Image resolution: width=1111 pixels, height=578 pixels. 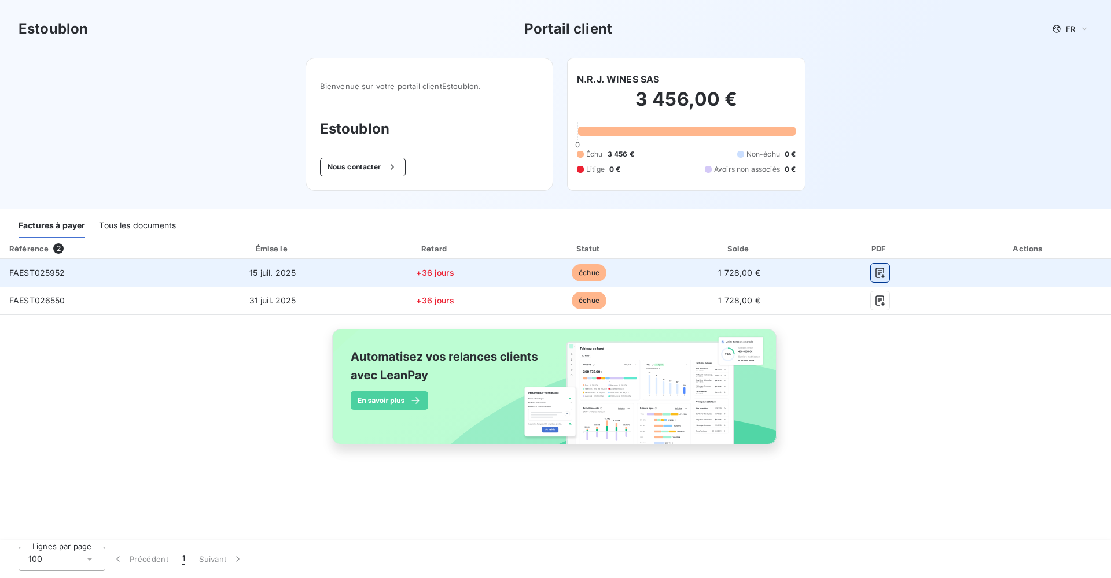 I want to click on span: 0, so click(x=577, y=145).